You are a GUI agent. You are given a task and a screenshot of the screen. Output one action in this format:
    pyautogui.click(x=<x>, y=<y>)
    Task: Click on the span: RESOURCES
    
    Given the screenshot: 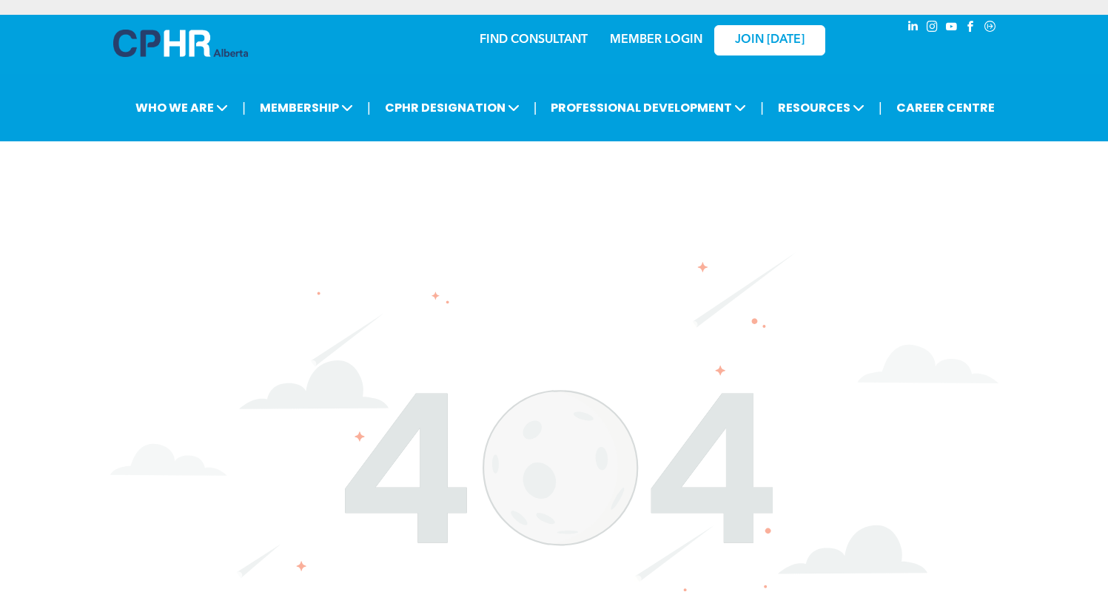 What is the action you would take?
    pyautogui.click(x=821, y=107)
    